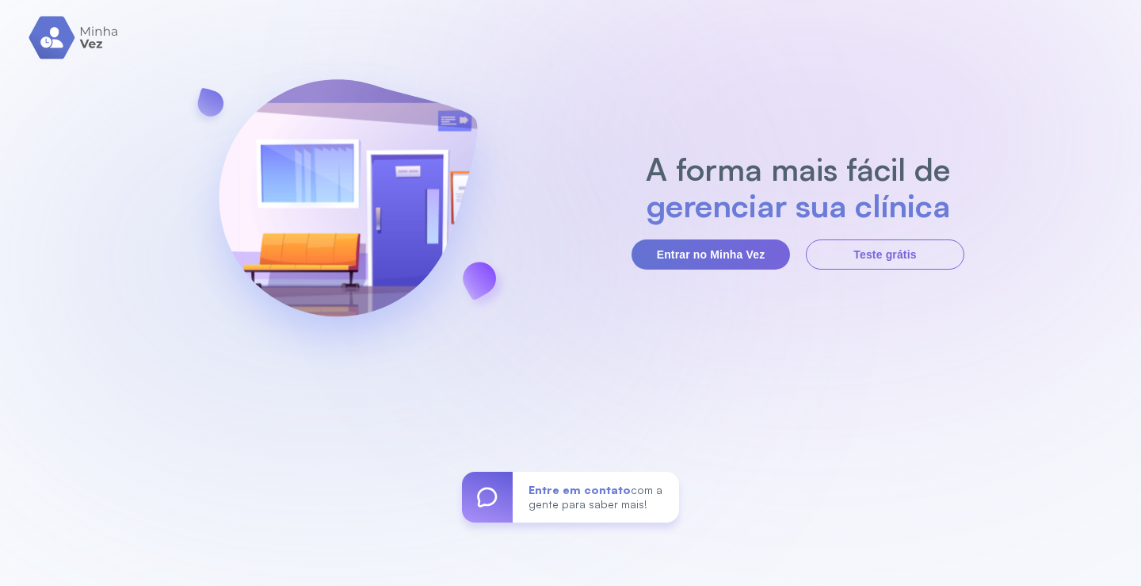 This screenshot has width=1141, height=586. I want to click on div: com a gente para saber mais!, so click(596, 497).